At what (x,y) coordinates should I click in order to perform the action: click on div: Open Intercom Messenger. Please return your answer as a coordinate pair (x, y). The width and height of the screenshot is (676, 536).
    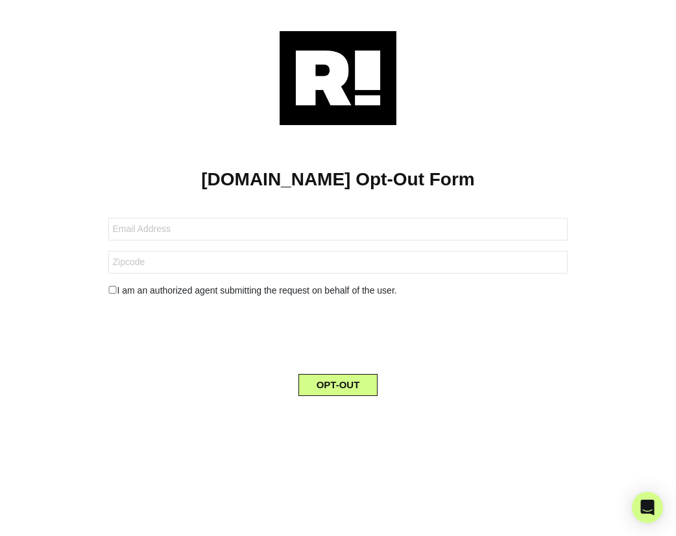
    Looking at the image, I should click on (647, 508).